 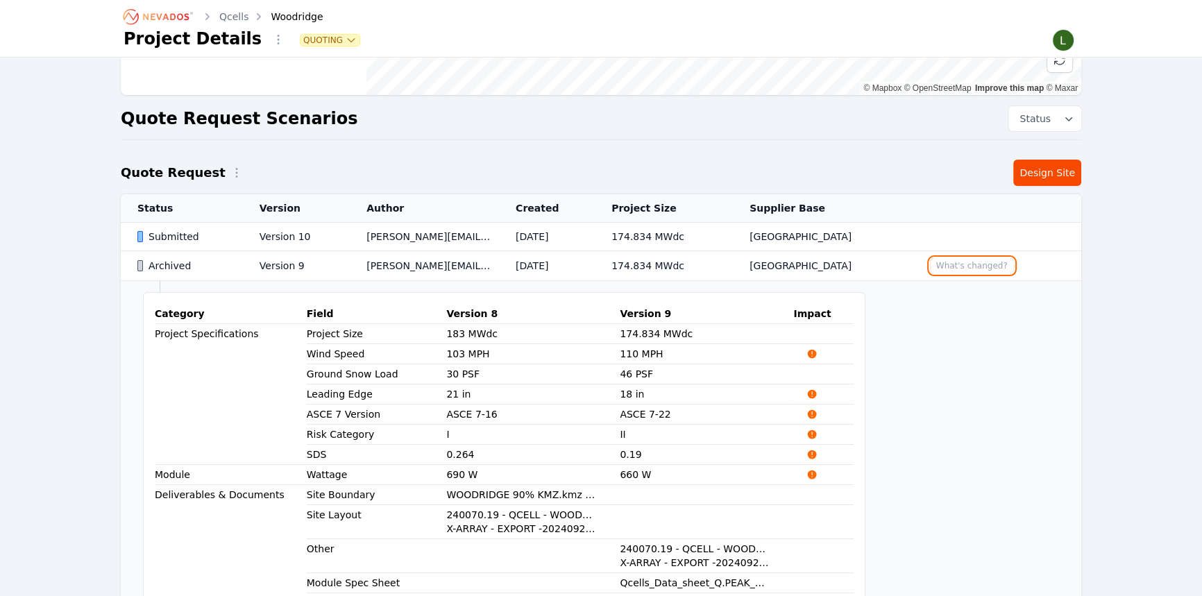 I want to click on td: 110 MPH, so click(x=706, y=354).